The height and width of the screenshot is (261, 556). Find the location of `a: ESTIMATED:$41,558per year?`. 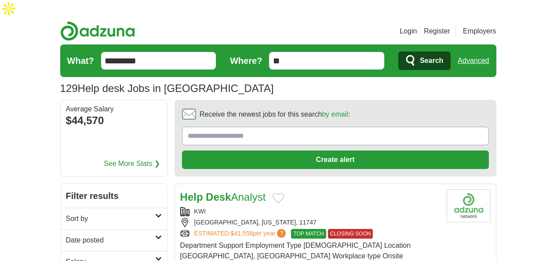

a: ESTIMATED:$41,558per year? is located at coordinates (241, 233).